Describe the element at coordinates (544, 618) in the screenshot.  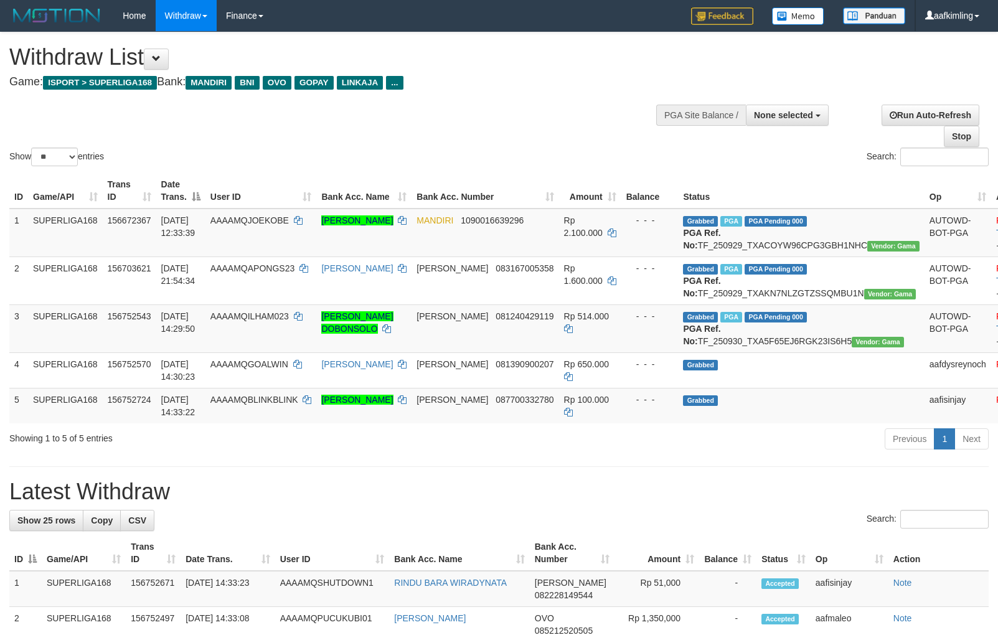
I see `span: OVO` at that location.